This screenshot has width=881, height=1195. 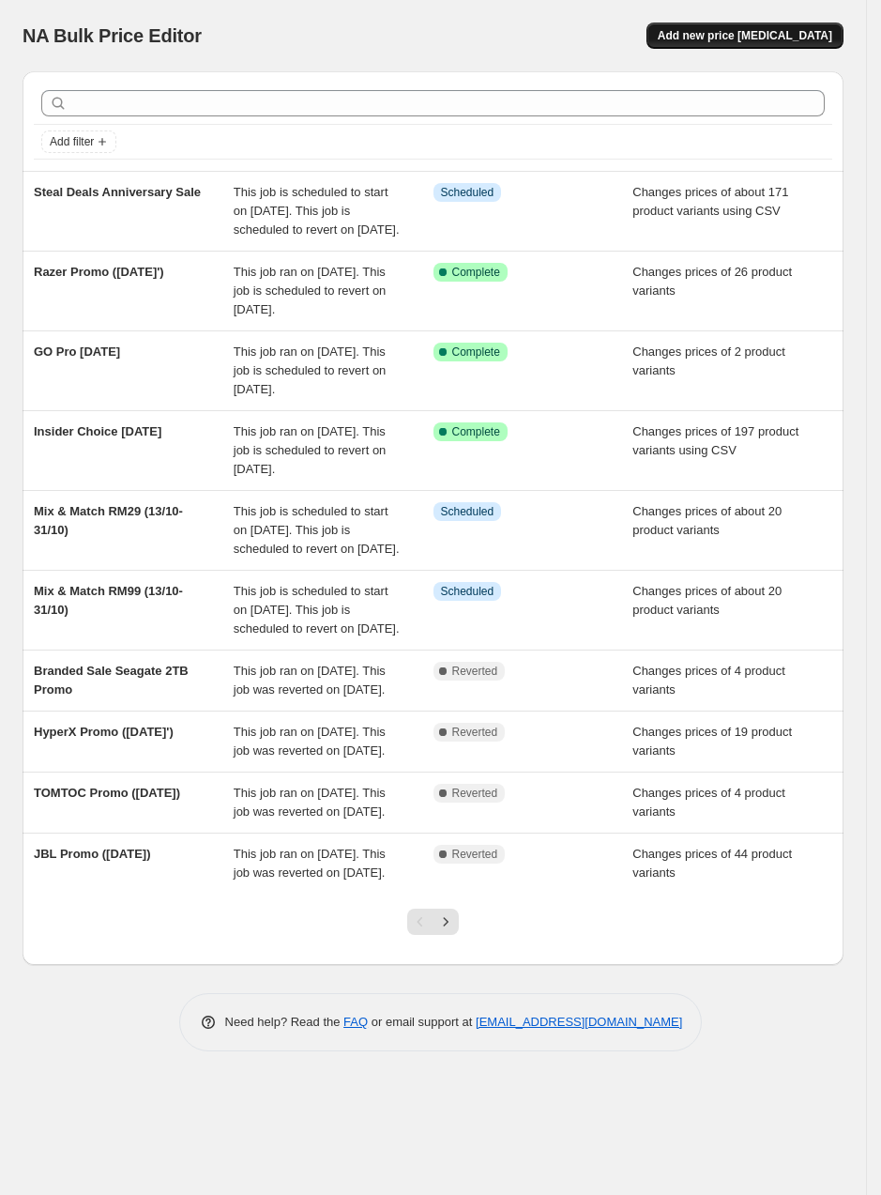 What do you see at coordinates (433, 922) in the screenshot?
I see `nav: Pagination` at bounding box center [433, 922].